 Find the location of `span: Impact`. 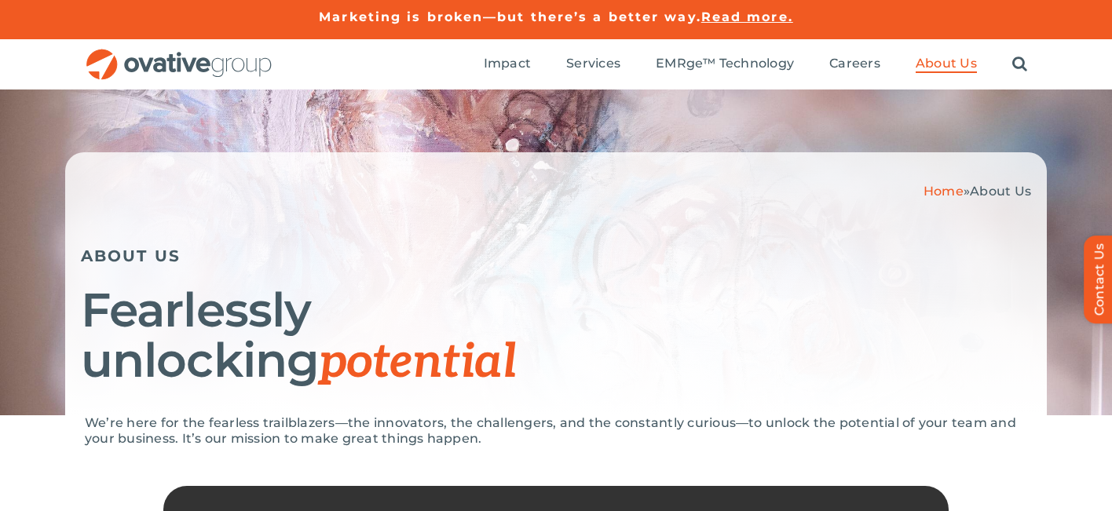

span: Impact is located at coordinates (507, 64).